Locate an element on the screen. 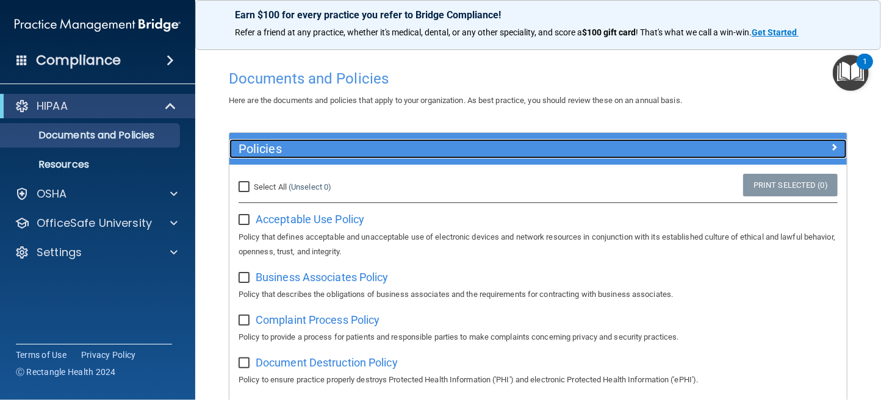 The image size is (881, 400). a: OfficeSafe University is located at coordinates (96, 223).